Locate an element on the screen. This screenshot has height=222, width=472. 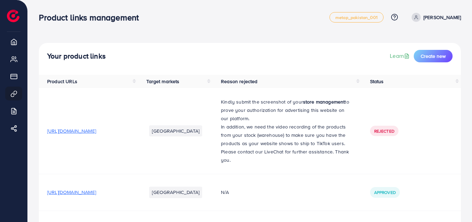
span: Product URLs is located at coordinates (62, 82).